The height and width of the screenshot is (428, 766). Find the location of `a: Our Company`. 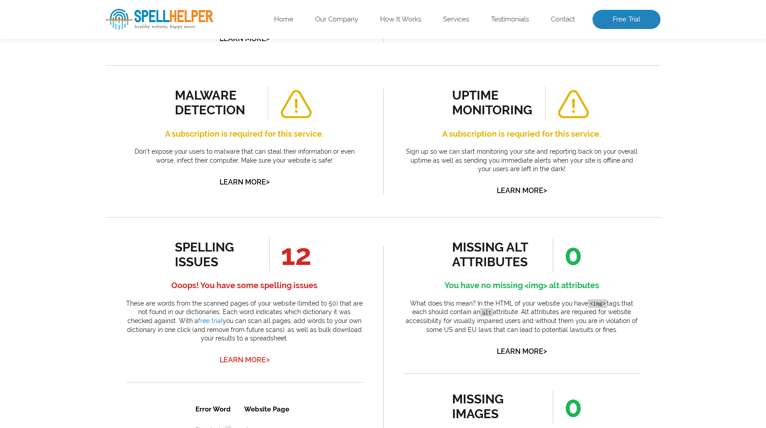

a: Our Company is located at coordinates (337, 20).